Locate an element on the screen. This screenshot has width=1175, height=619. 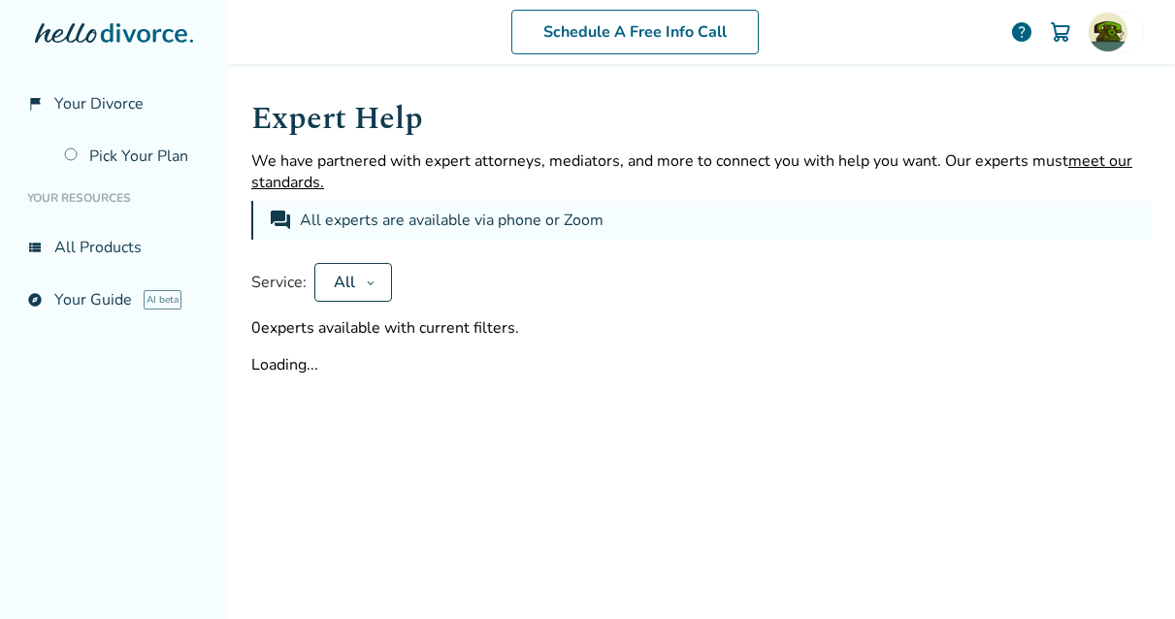
a: Schedule A Free Info Call is located at coordinates (635, 32).